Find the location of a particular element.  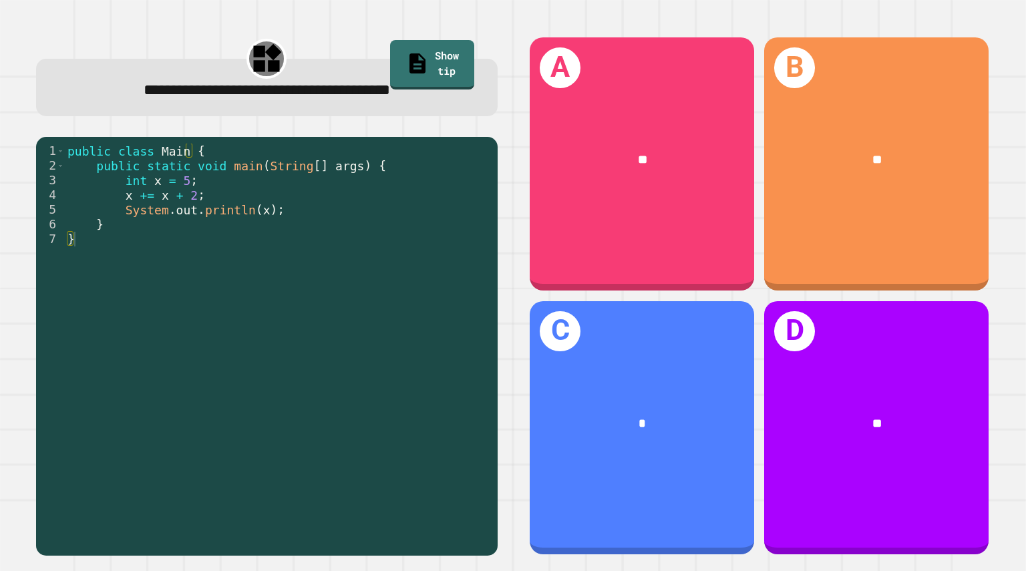

a: Show tip is located at coordinates (432, 65).